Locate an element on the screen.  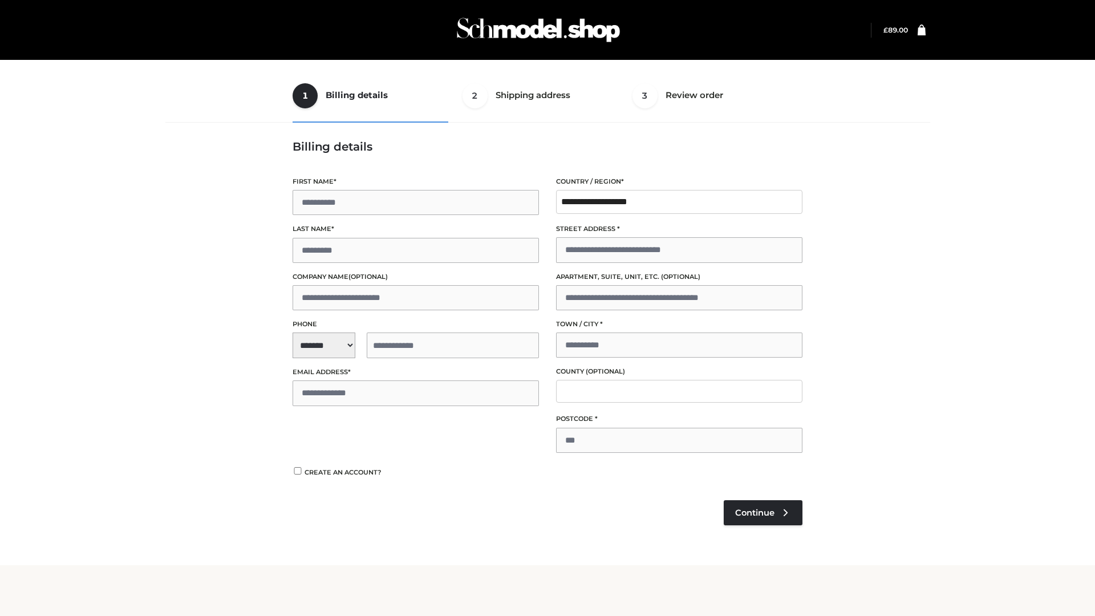
a: £89.00 is located at coordinates (896, 30).